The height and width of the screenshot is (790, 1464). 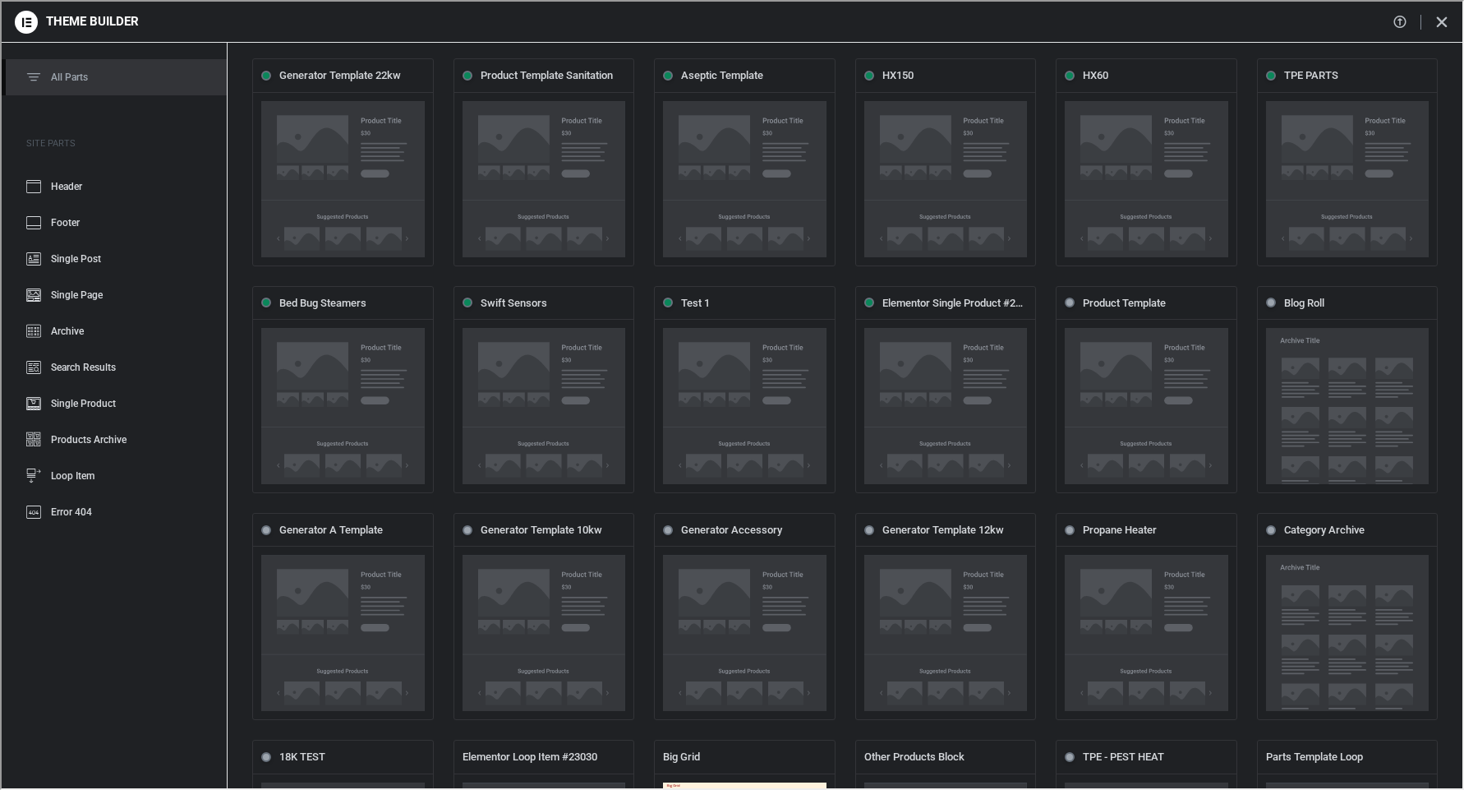 What do you see at coordinates (1355, 528) in the screenshot?
I see `h1: Category Archive` at bounding box center [1355, 528].